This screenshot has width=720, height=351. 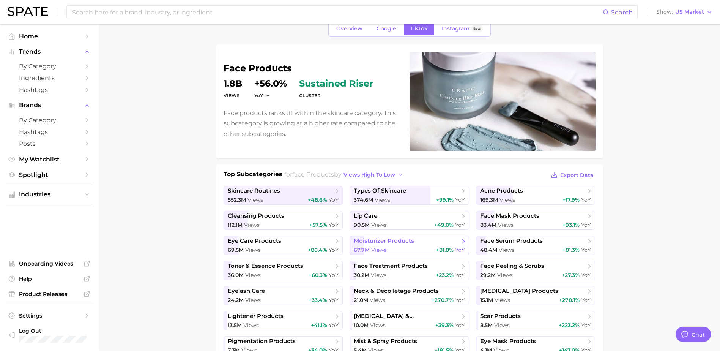 What do you see at coordinates (345, 174) in the screenshot?
I see `span: for by` at bounding box center [345, 174].